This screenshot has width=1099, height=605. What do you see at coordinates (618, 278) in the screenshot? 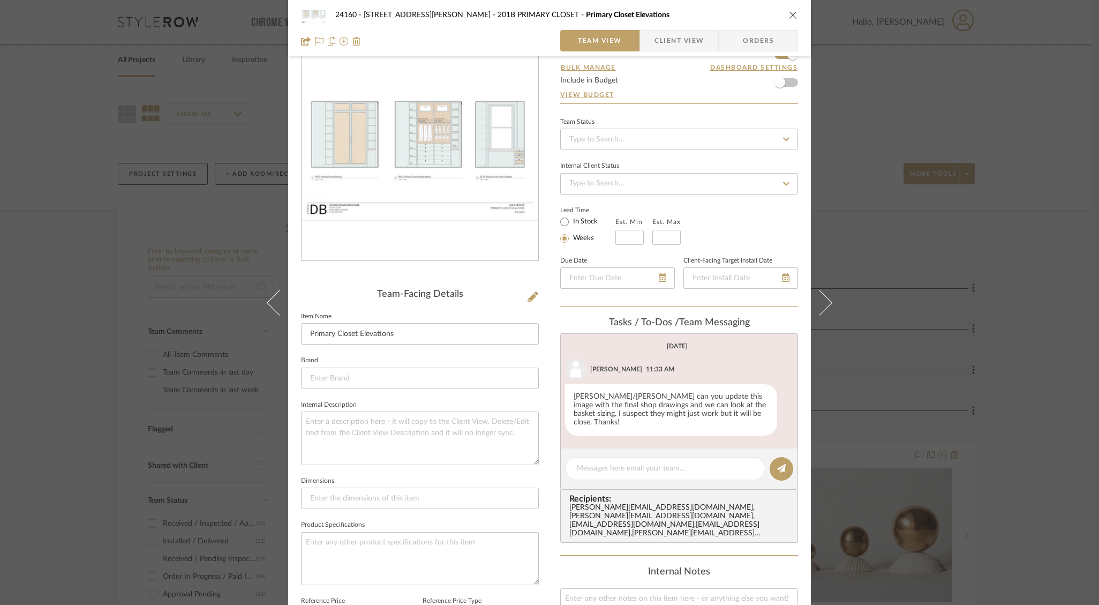
I see `input: Enter Due Date` at bounding box center [618, 278].